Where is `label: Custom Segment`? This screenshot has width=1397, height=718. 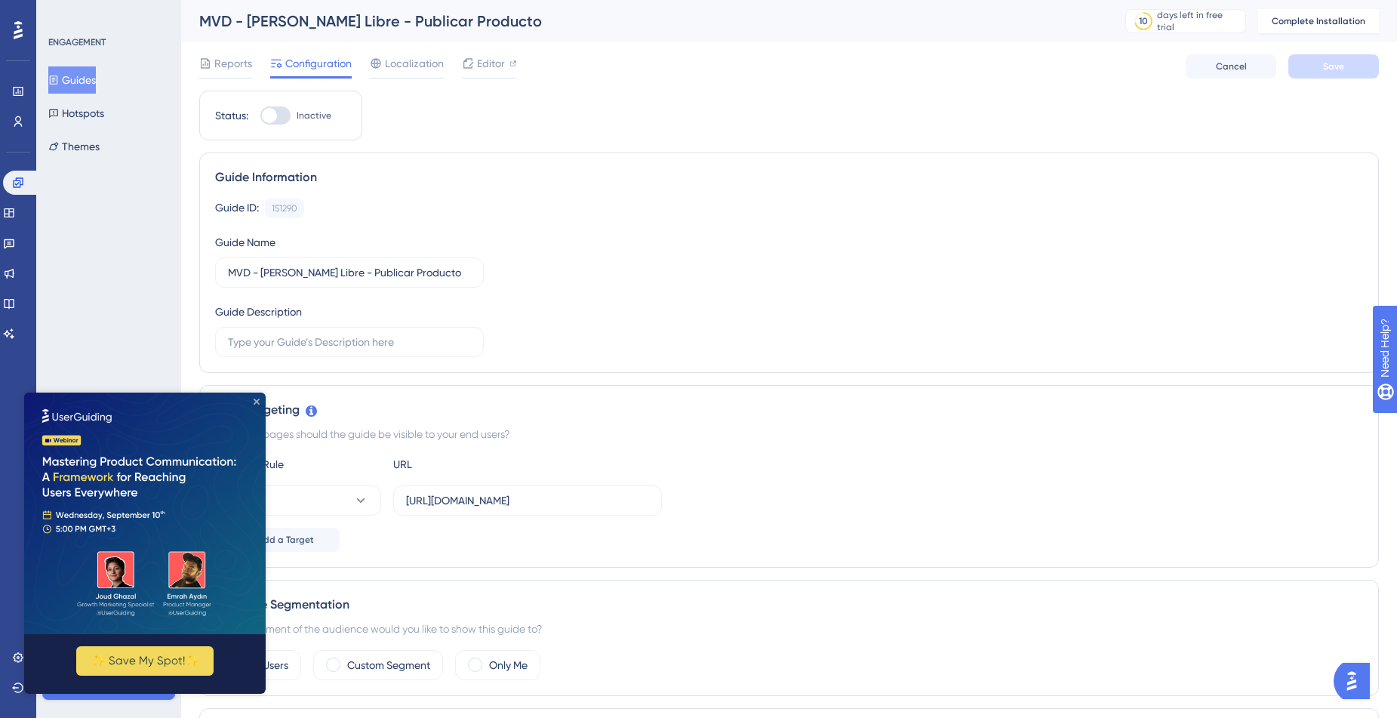
label: Custom Segment is located at coordinates (389, 665).